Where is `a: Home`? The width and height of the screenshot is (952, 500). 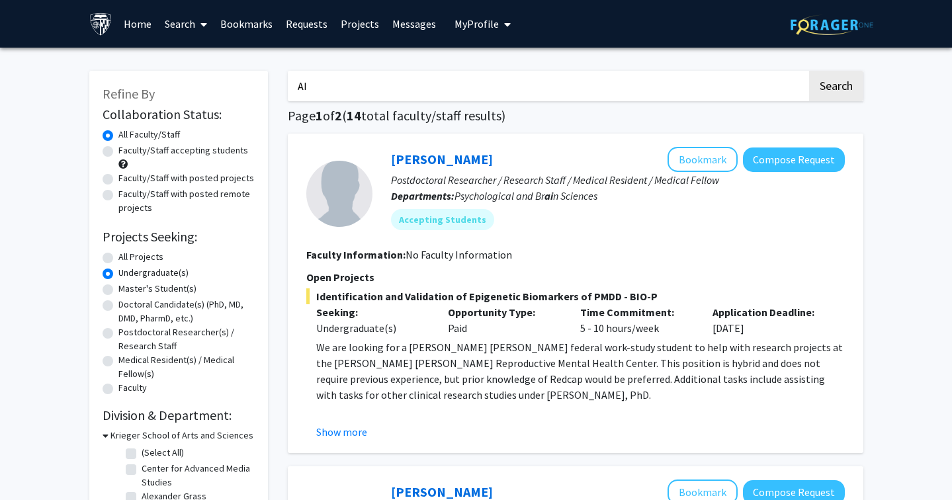
a: Home is located at coordinates (138, 24).